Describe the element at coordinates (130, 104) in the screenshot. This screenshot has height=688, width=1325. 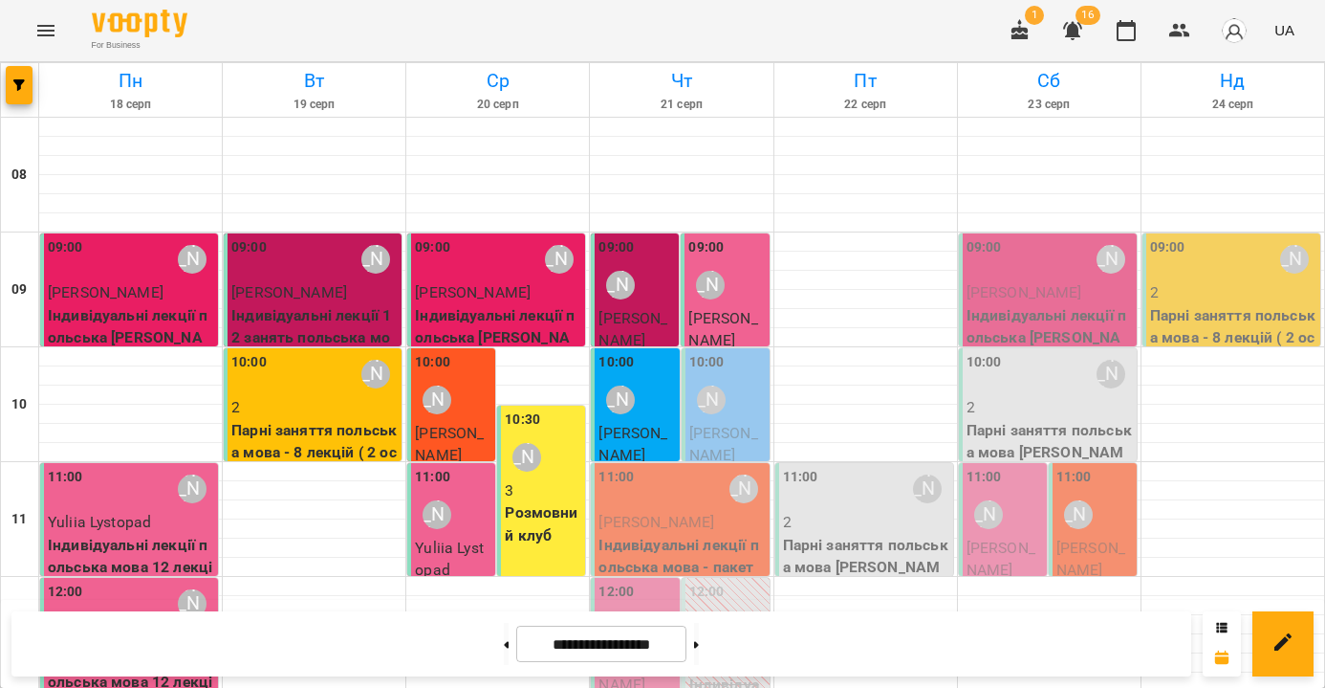
I see `h6: 18 серп` at that location.